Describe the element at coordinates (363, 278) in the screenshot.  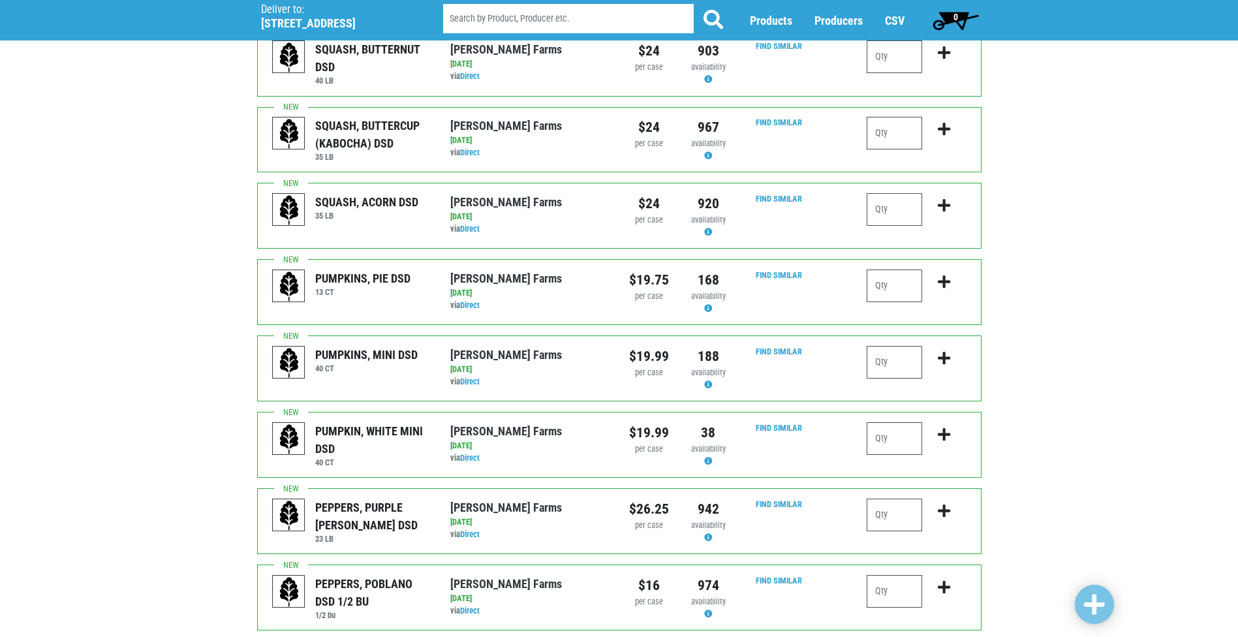
I see `div: PUMPKINS, PIE DSD` at that location.